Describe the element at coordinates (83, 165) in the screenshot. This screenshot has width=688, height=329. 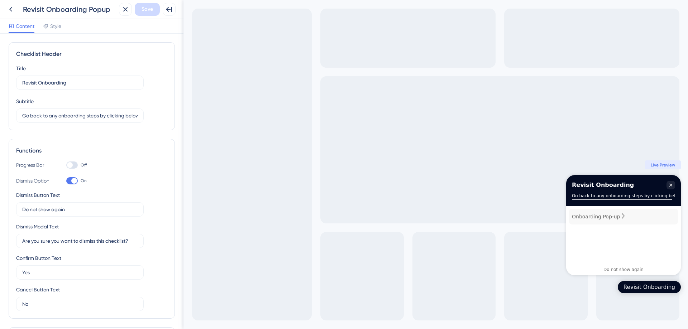
I see `span: Off` at that location.